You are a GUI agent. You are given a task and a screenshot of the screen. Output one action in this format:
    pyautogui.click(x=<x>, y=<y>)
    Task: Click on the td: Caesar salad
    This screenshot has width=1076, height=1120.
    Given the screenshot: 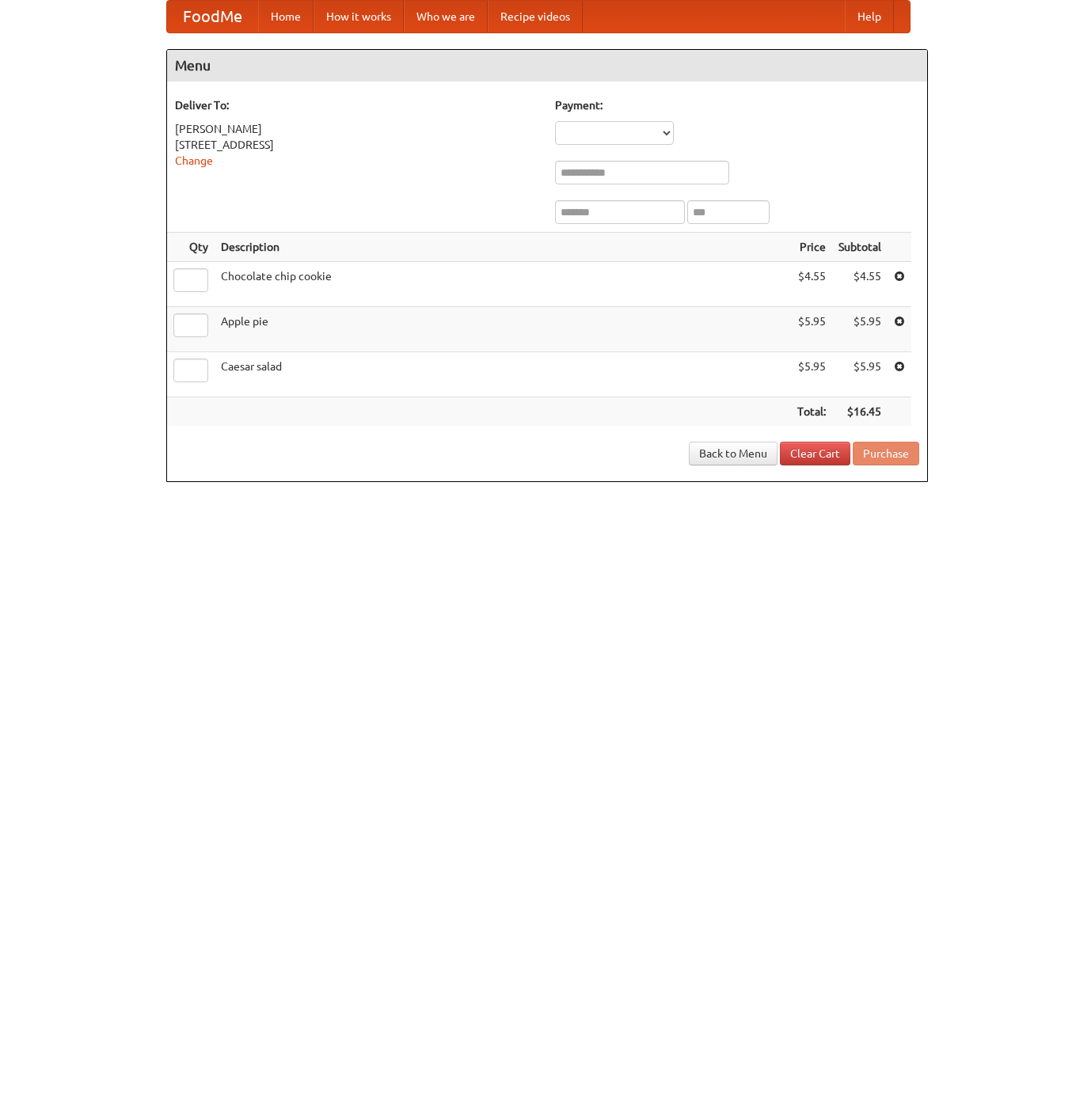 What is the action you would take?
    pyautogui.click(x=503, y=375)
    